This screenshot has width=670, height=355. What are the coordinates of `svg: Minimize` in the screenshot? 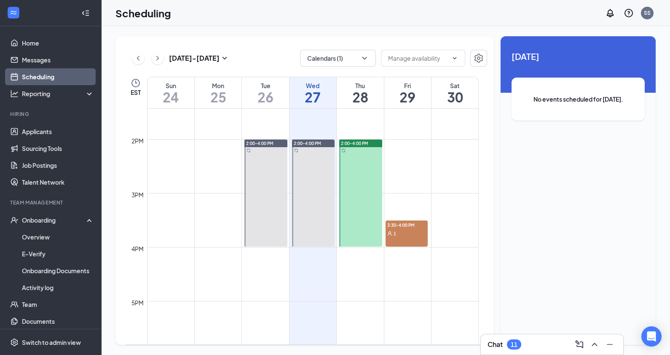 It's located at (610, 344).